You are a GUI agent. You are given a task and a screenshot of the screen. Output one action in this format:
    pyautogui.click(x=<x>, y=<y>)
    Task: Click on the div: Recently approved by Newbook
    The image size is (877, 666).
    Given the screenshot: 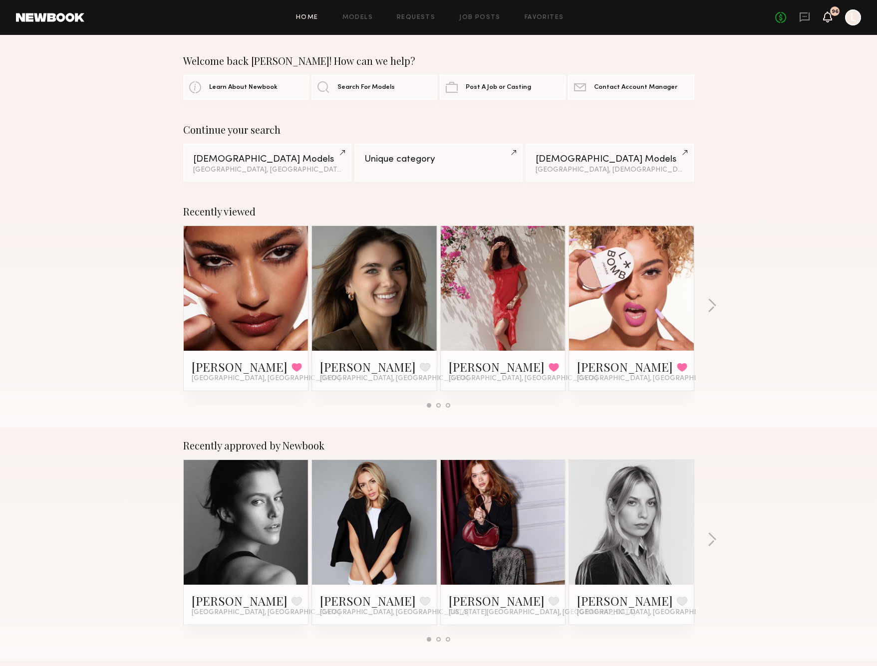 What is the action you would take?
    pyautogui.click(x=439, y=446)
    